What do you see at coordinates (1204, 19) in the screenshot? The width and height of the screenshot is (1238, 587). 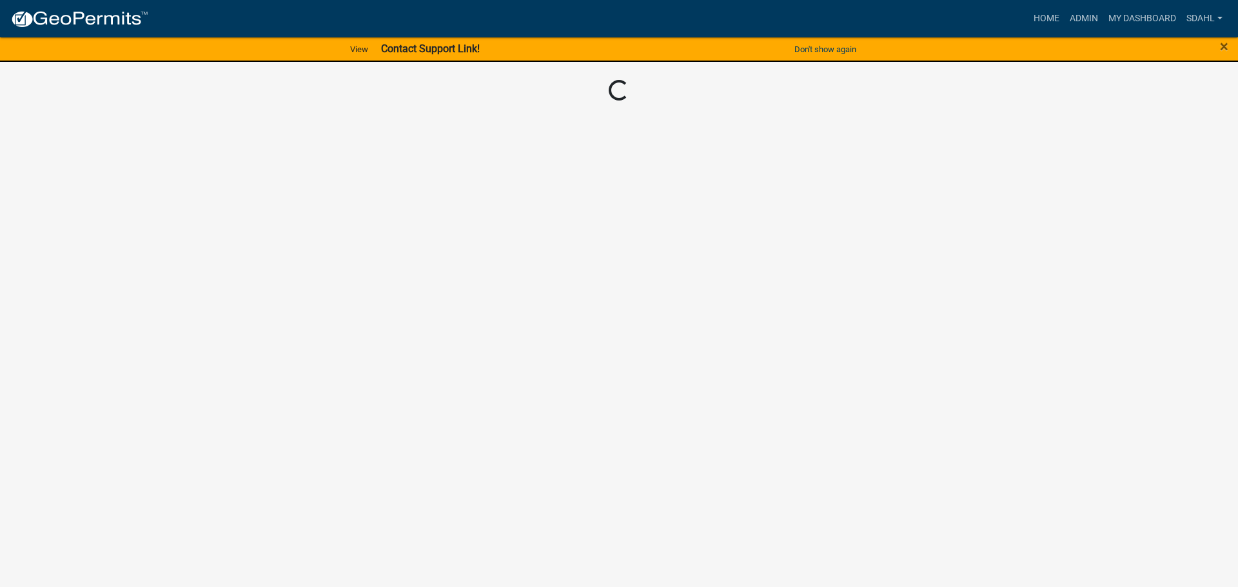 I see `a: sdahl` at bounding box center [1204, 19].